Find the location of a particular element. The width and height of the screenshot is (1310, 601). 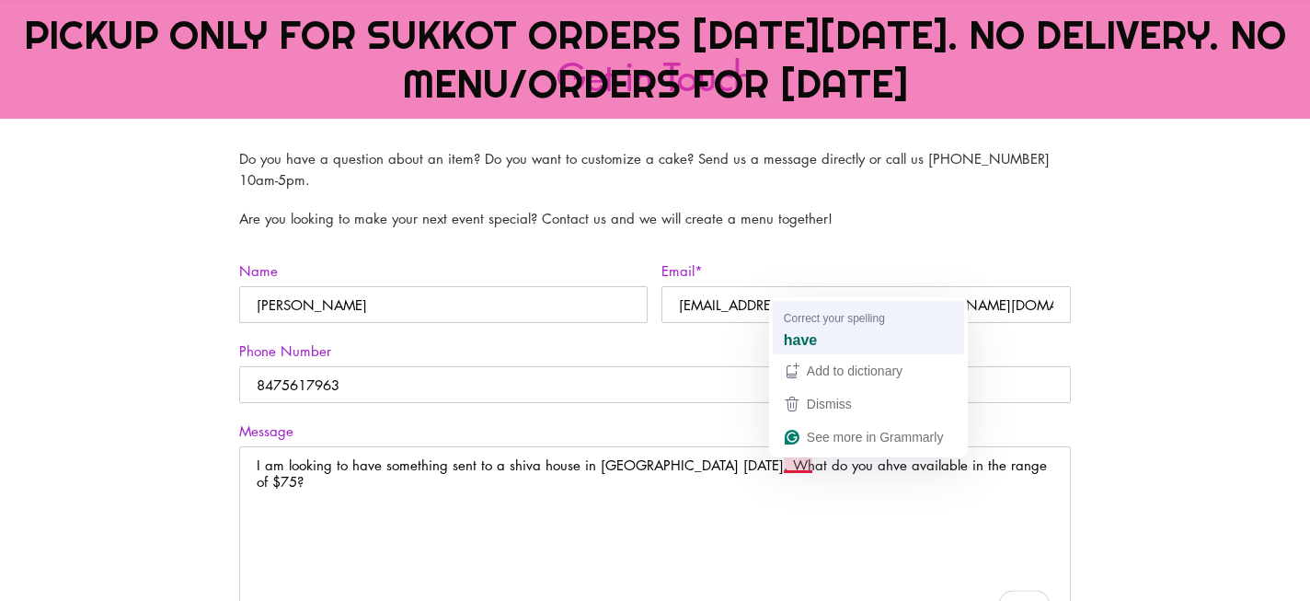

label: Name is located at coordinates (444, 271).